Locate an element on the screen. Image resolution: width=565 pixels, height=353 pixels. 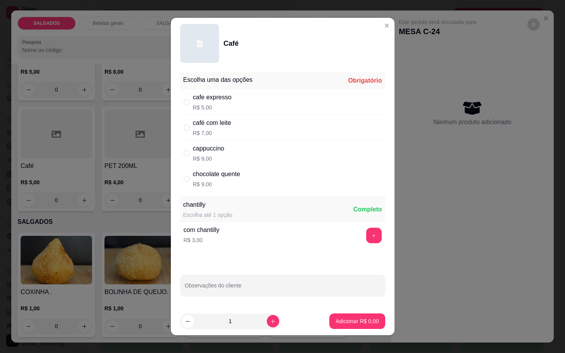
button: Close is located at coordinates (387, 26).